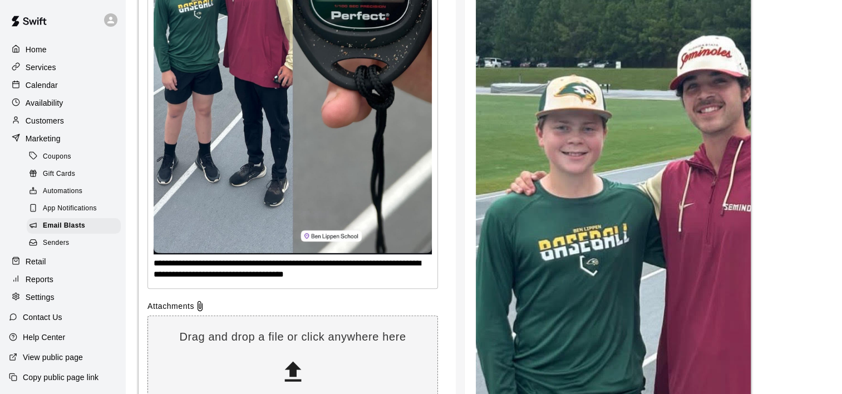 This screenshot has height=394, width=842. Describe the element at coordinates (41, 67) in the screenshot. I see `p: Services` at that location.